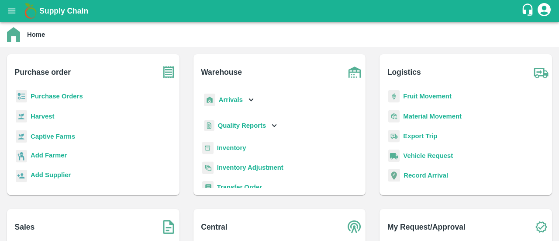 The height and width of the screenshot is (241, 559). I want to click on b: My Request/Approval, so click(426, 227).